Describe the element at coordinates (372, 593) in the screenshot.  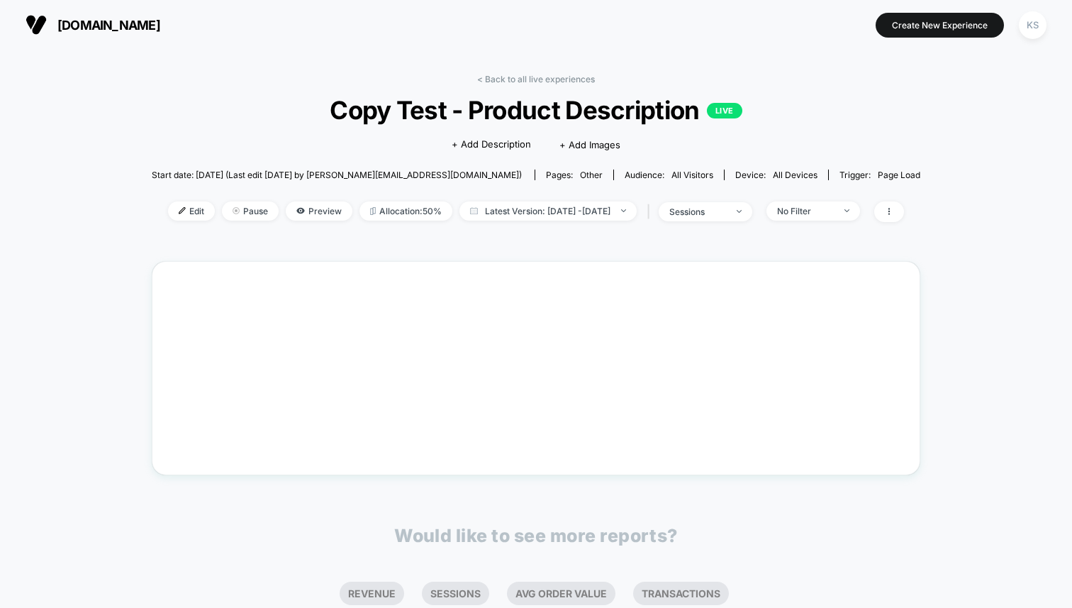
I see `li: Revenue` at that location.